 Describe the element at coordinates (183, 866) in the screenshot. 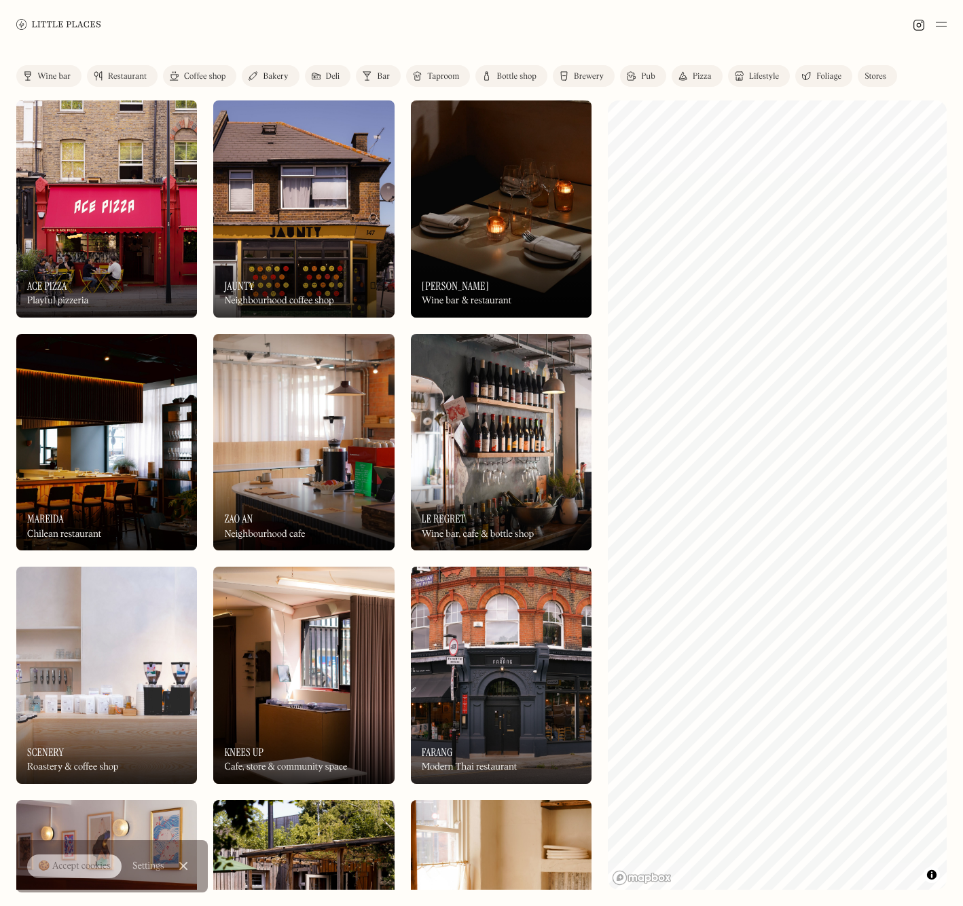

I see `div: Close Cookie Popup` at that location.